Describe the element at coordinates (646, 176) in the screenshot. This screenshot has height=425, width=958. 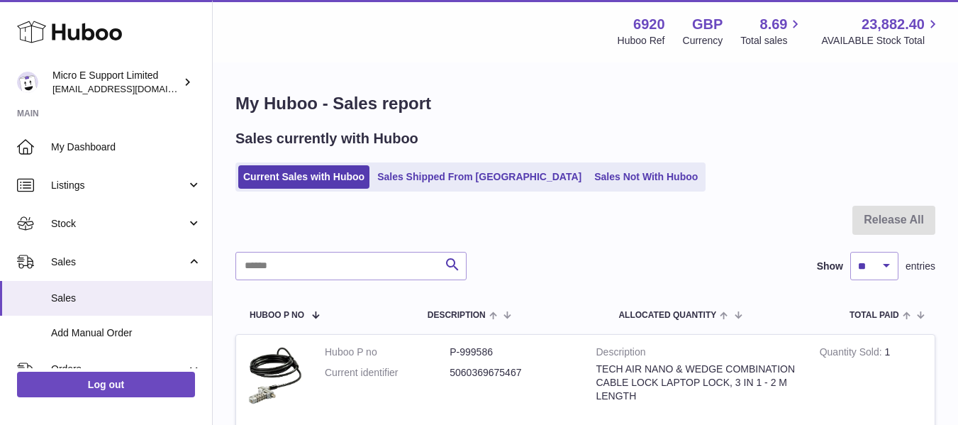
I see `a: Sales Not With Huboo` at that location.